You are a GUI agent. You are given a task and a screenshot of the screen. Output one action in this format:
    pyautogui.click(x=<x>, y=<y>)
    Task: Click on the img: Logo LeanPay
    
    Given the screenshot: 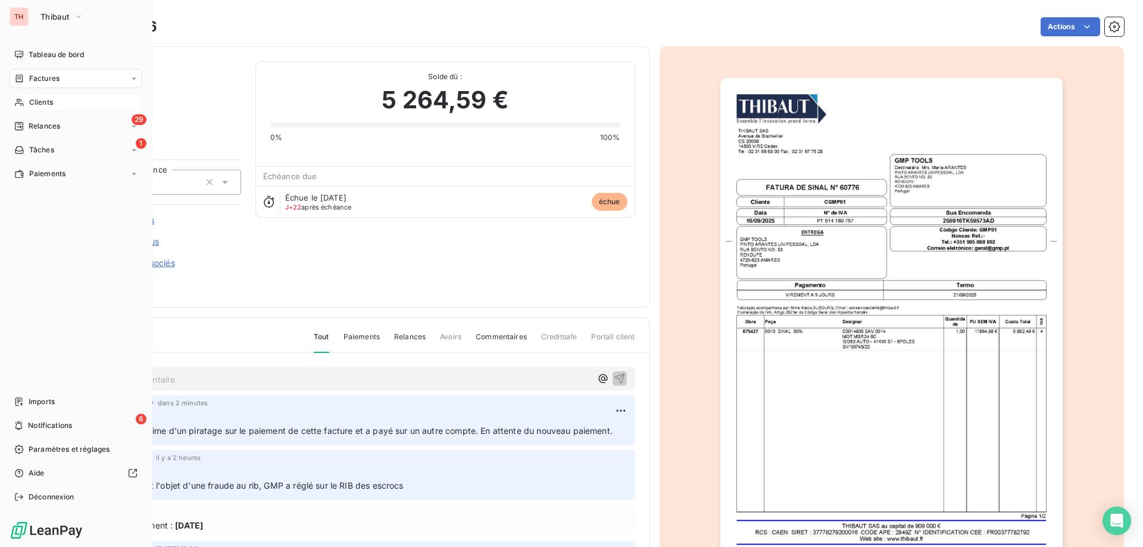 What is the action you would take?
    pyautogui.click(x=46, y=530)
    